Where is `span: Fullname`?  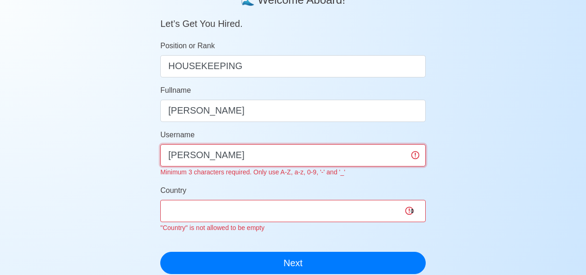 span: Fullname is located at coordinates (175, 90).